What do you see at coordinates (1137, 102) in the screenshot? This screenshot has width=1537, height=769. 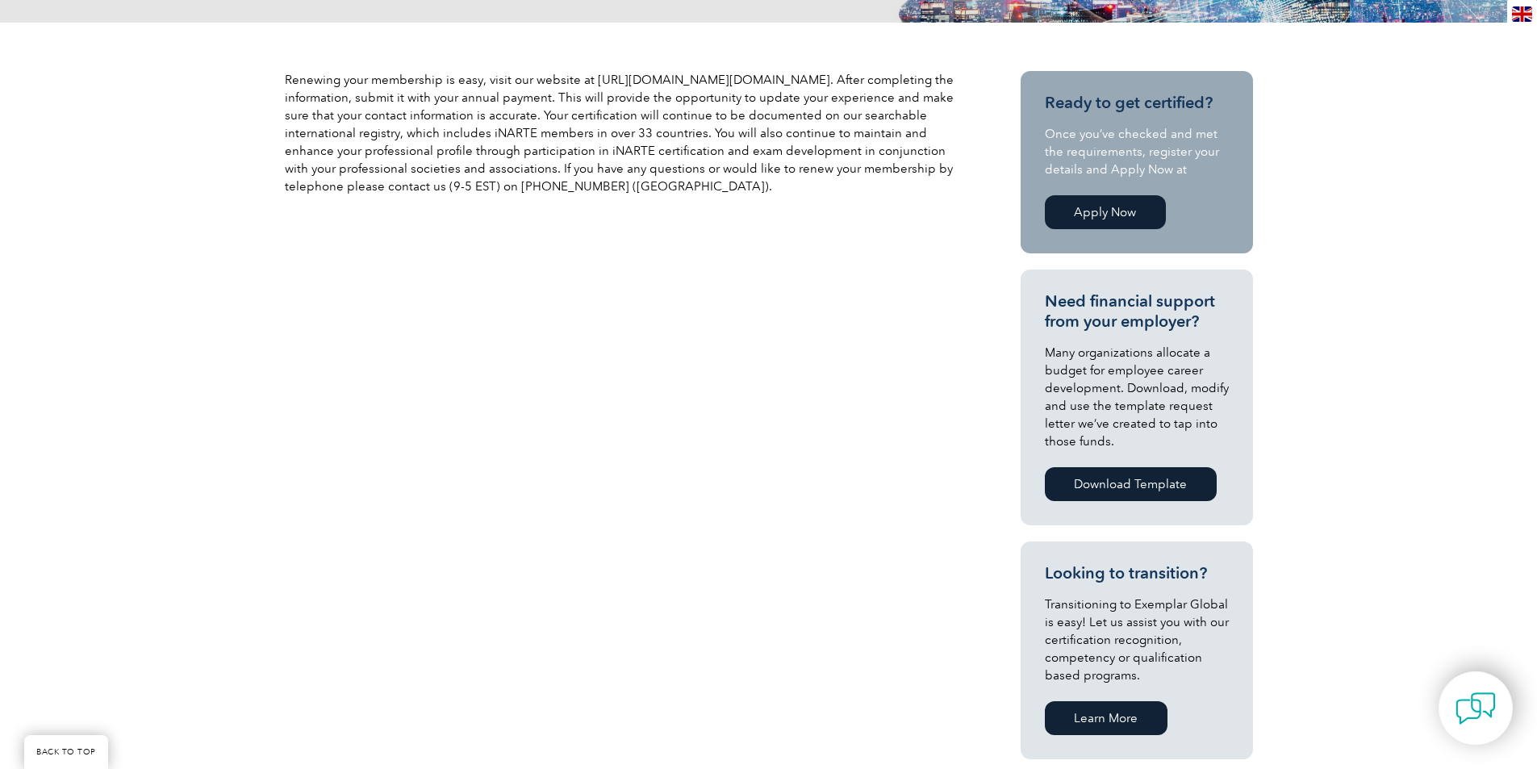 I see `h3: Ready to get certified?` at bounding box center [1137, 102].